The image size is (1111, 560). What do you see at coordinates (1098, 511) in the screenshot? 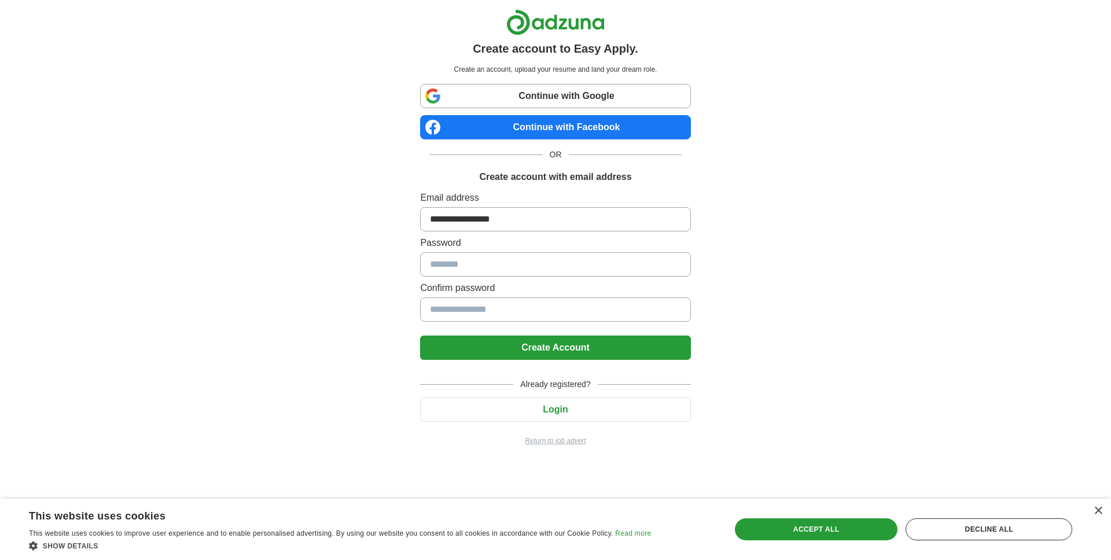
I see `div: Close` at bounding box center [1098, 511].